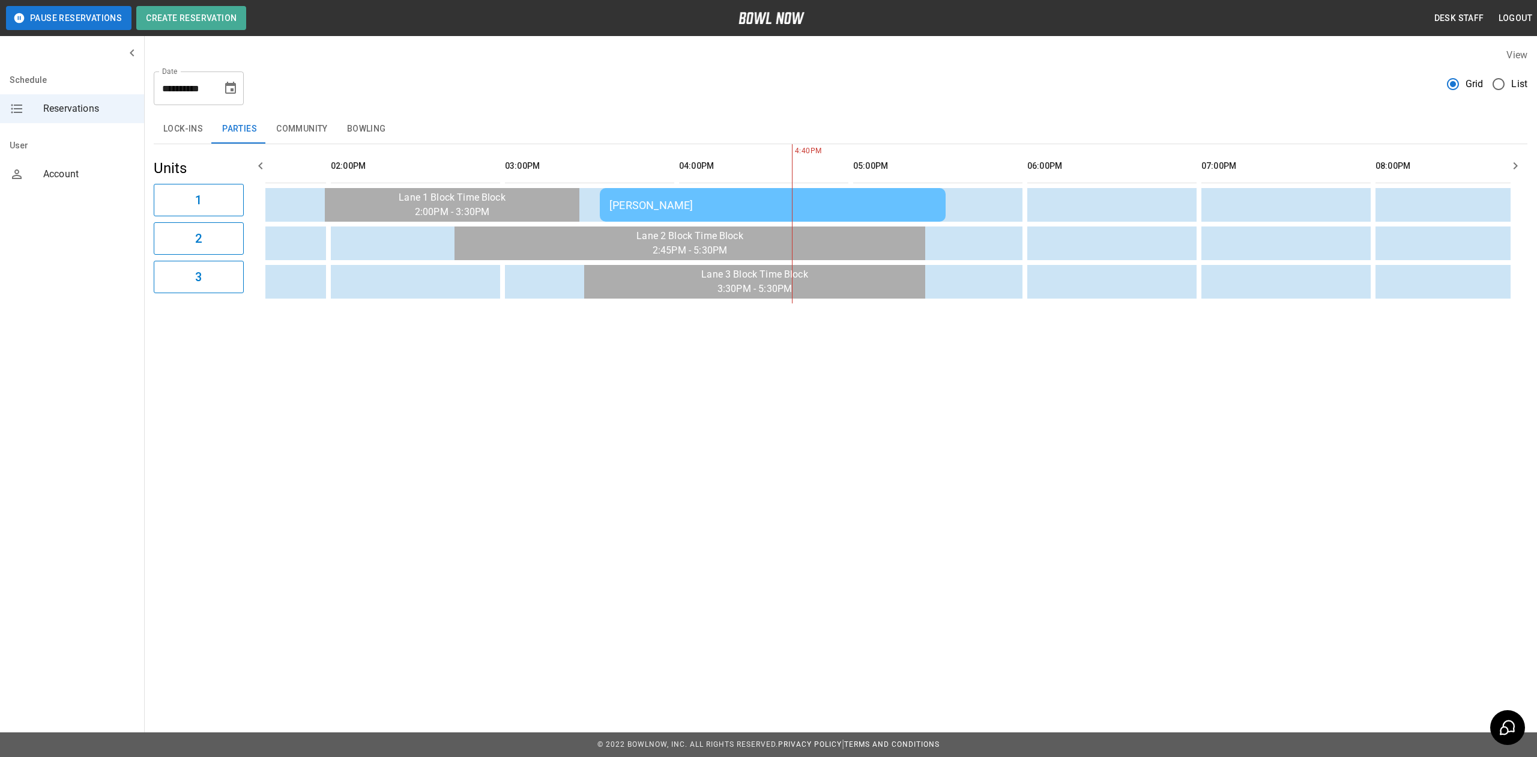  What do you see at coordinates (841, 129) in the screenshot?
I see `div: inventory tabs` at bounding box center [841, 129].